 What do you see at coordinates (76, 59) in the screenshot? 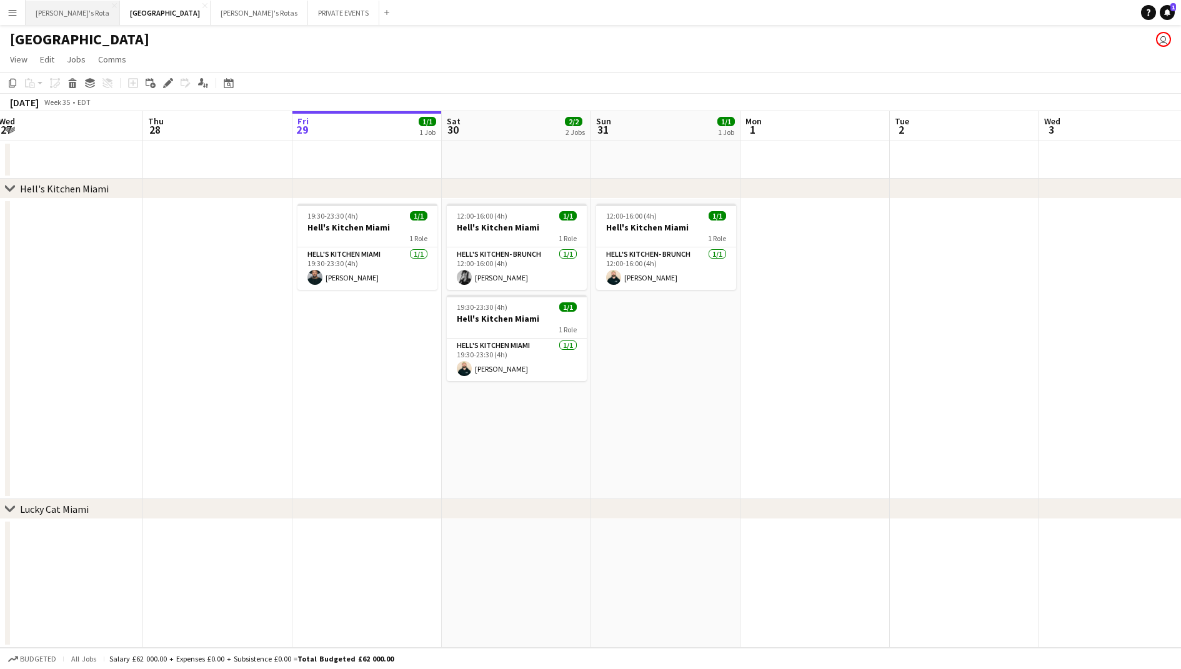
I see `span: Jobs` at bounding box center [76, 59].